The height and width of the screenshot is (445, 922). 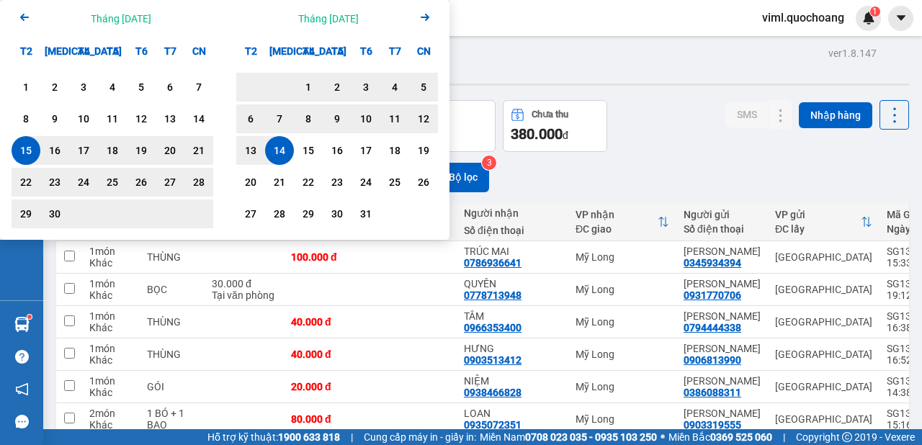 I want to click on div: Tại văn phòng, so click(x=244, y=295).